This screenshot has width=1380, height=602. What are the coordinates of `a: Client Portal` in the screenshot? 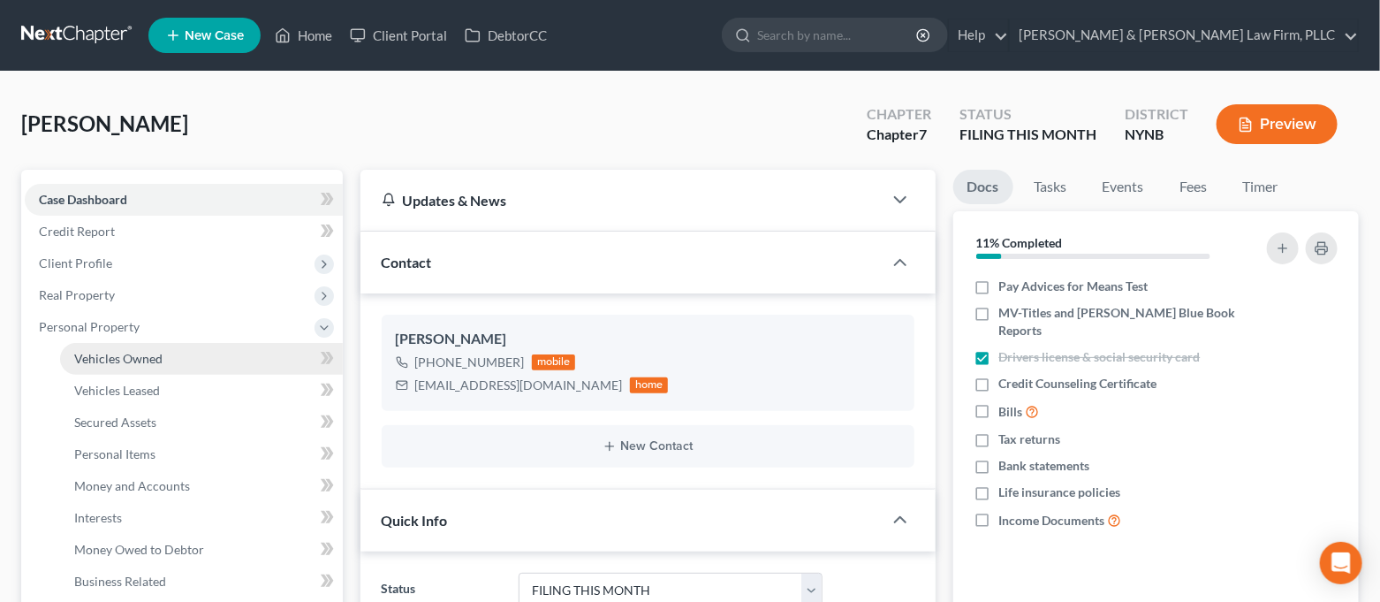 It's located at (399, 35).